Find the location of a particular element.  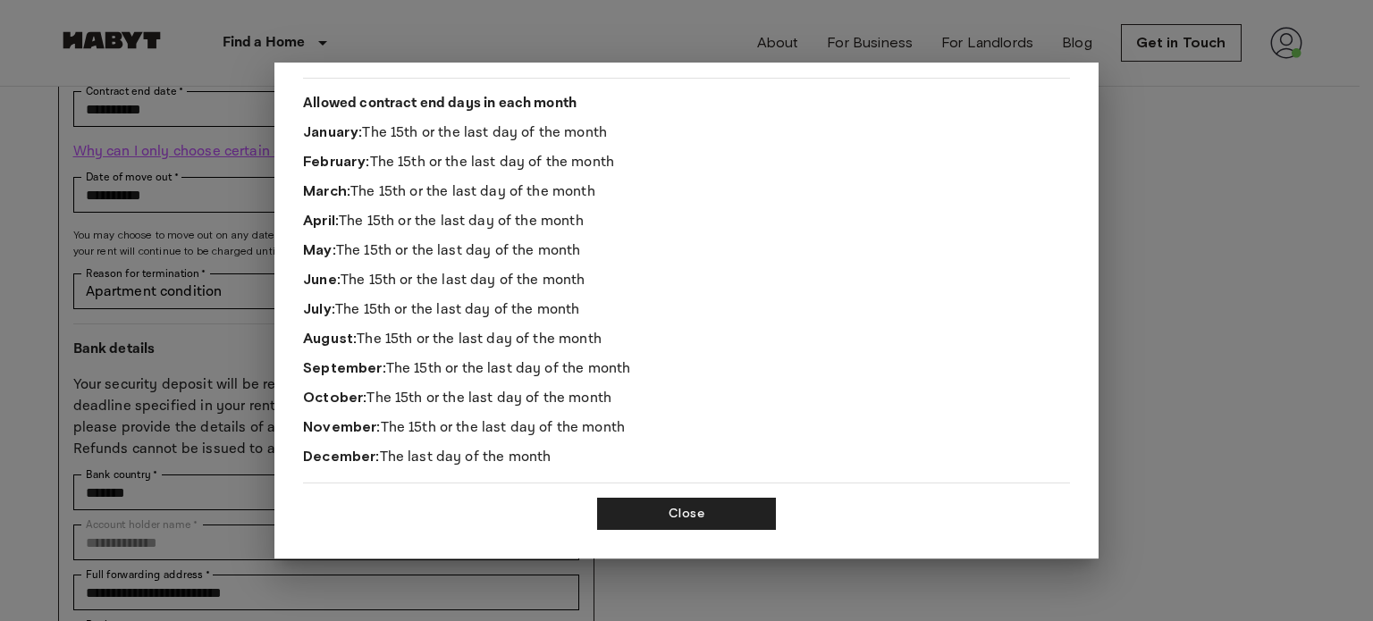

b: March : is located at coordinates (326, 190).